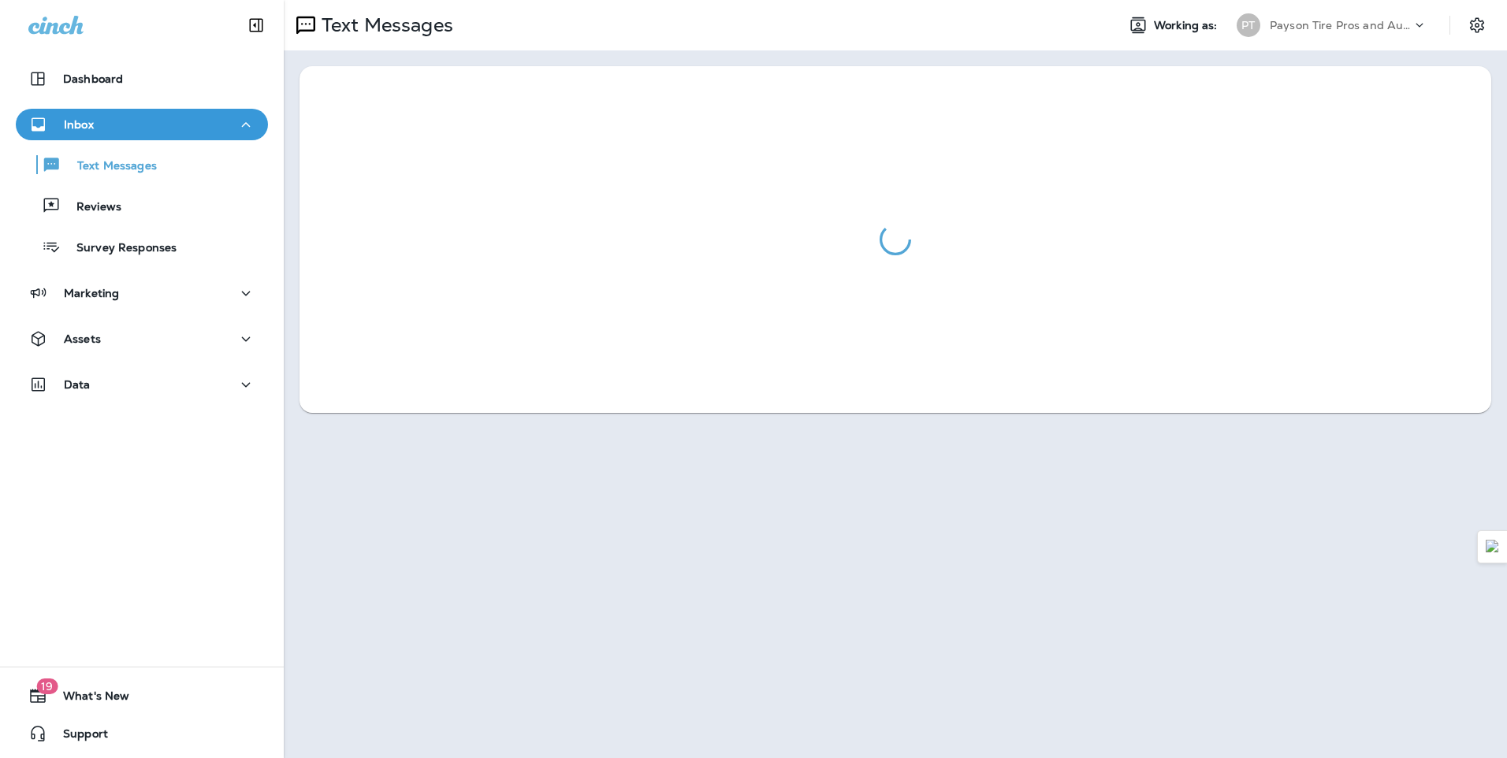 The width and height of the screenshot is (1507, 758). I want to click on p: Marketing, so click(91, 293).